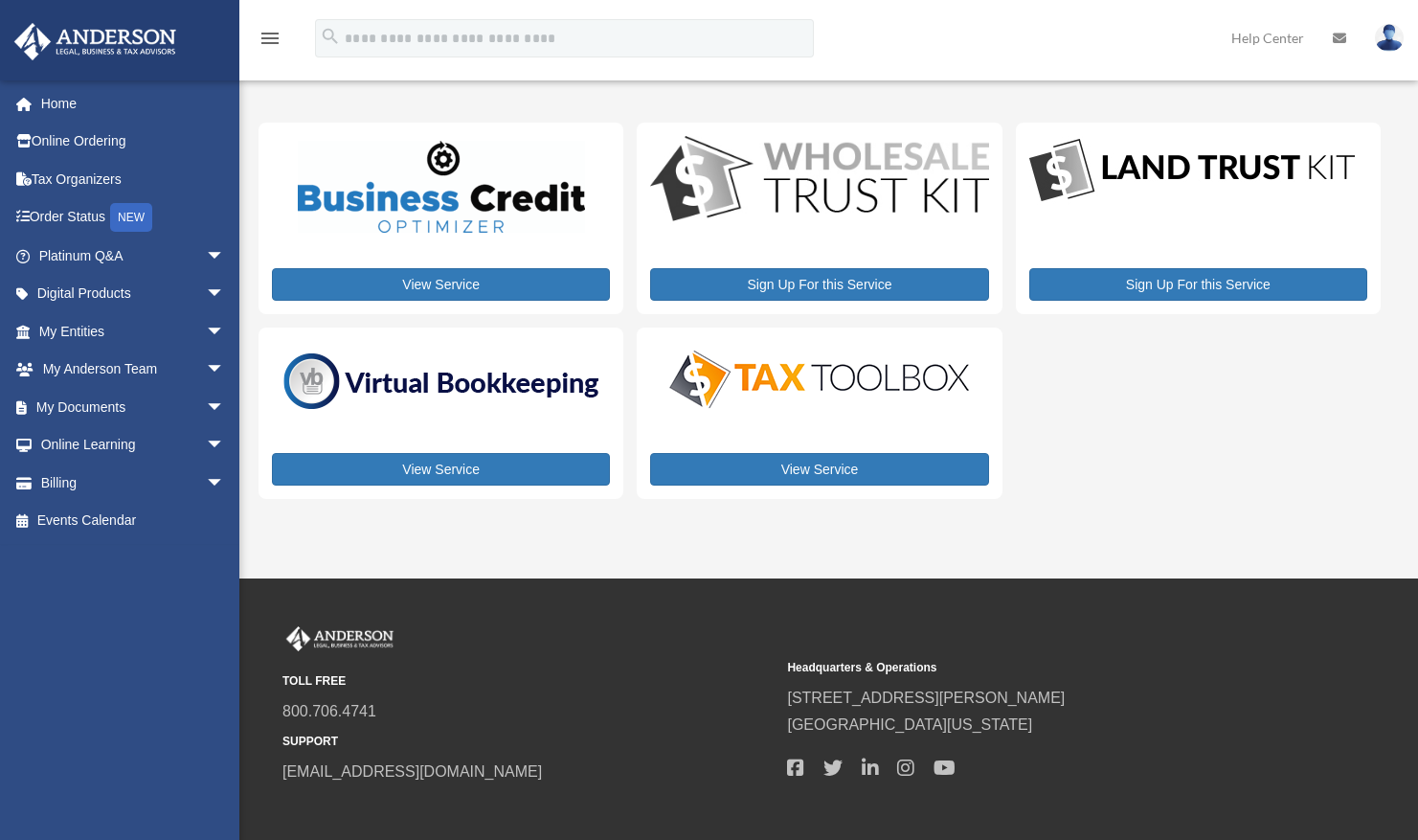 Image resolution: width=1418 pixels, height=840 pixels. Describe the element at coordinates (270, 42) in the screenshot. I see `a: menu` at that location.